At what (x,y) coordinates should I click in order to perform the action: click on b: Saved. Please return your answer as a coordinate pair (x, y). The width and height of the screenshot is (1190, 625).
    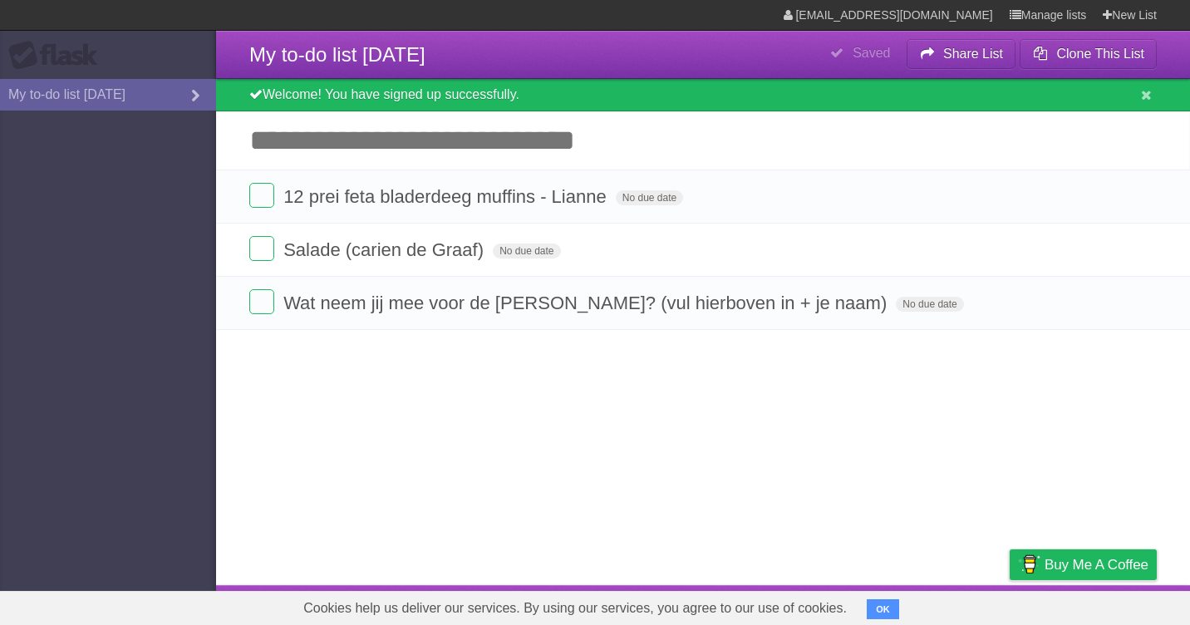
    Looking at the image, I should click on (871, 52).